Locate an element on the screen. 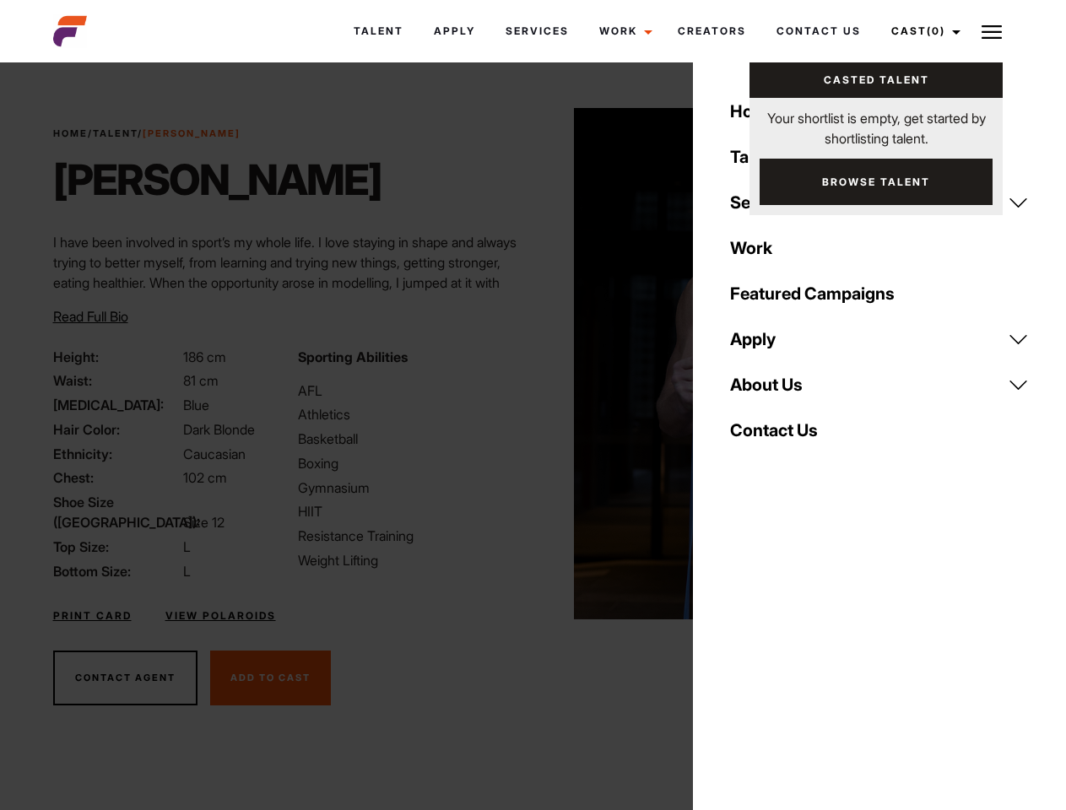 The image size is (1066, 810). a: View Polaroids is located at coordinates (220, 616).